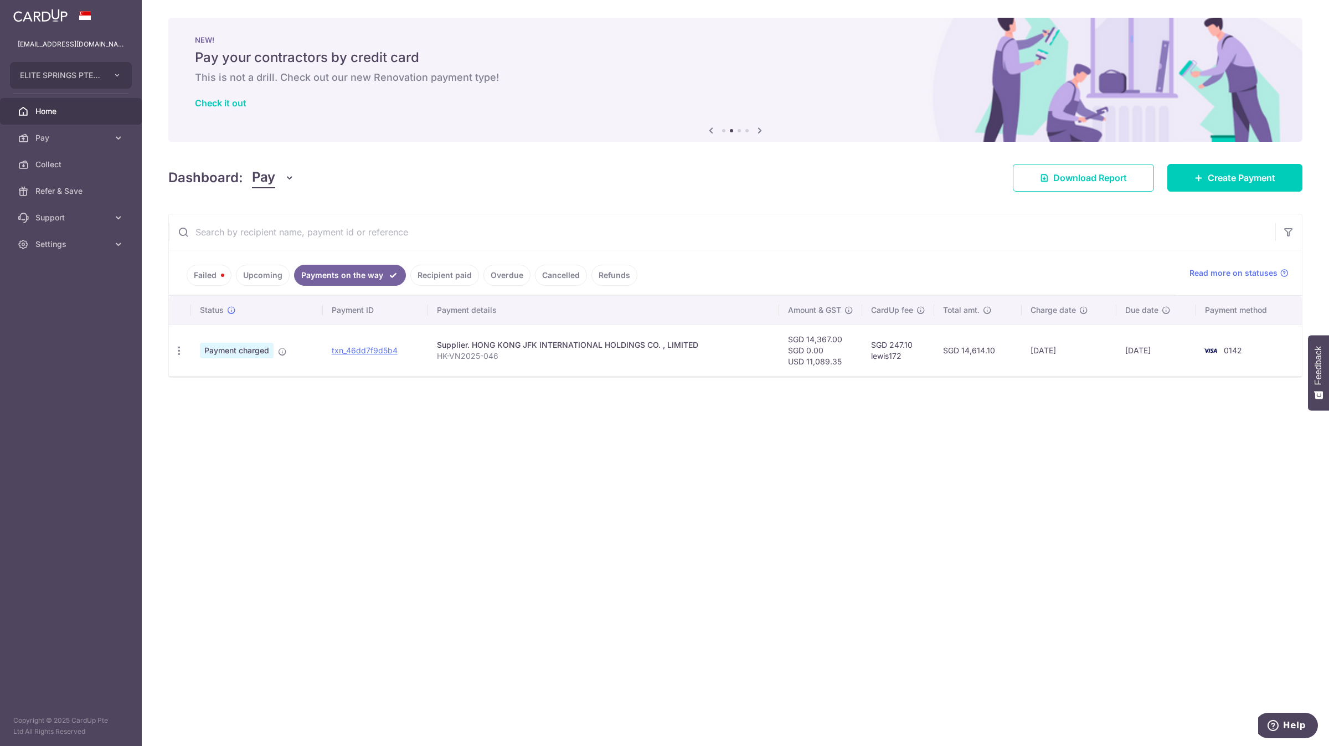 The image size is (1329, 746). I want to click on a: Refunds, so click(614, 275).